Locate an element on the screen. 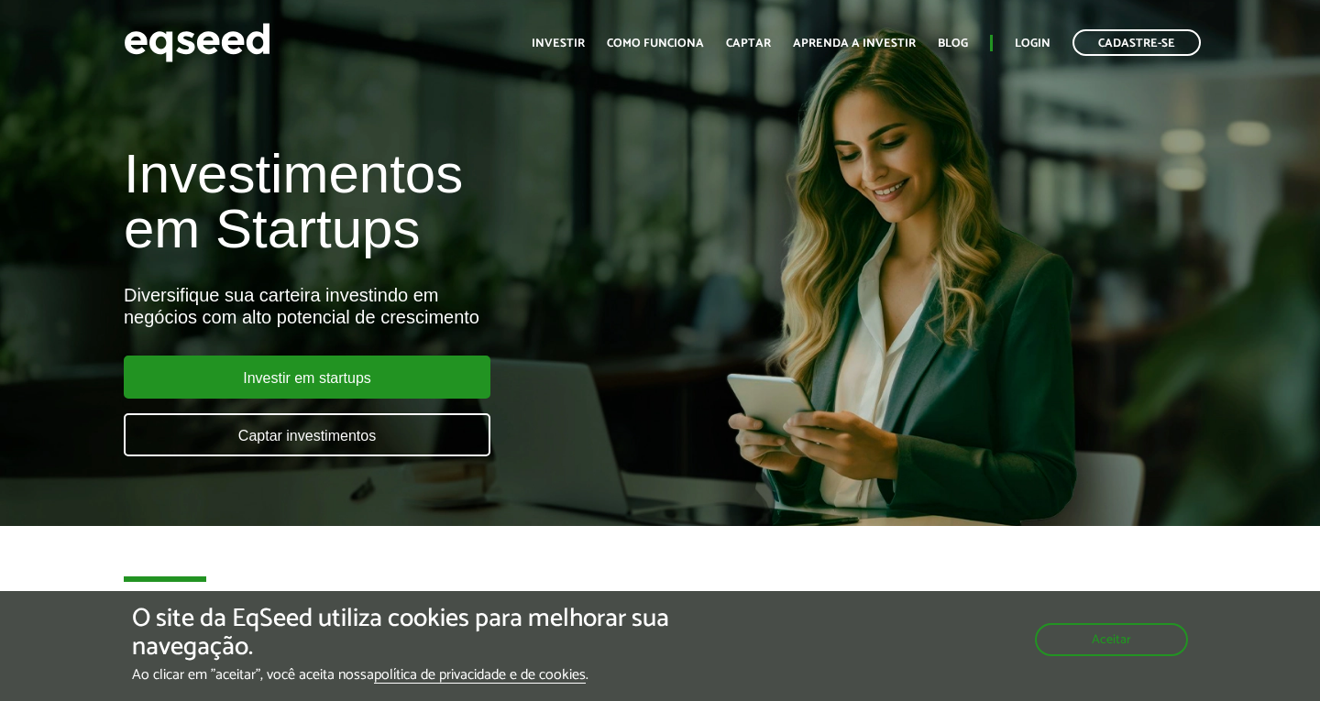  a: Investir em startups is located at coordinates (307, 377).